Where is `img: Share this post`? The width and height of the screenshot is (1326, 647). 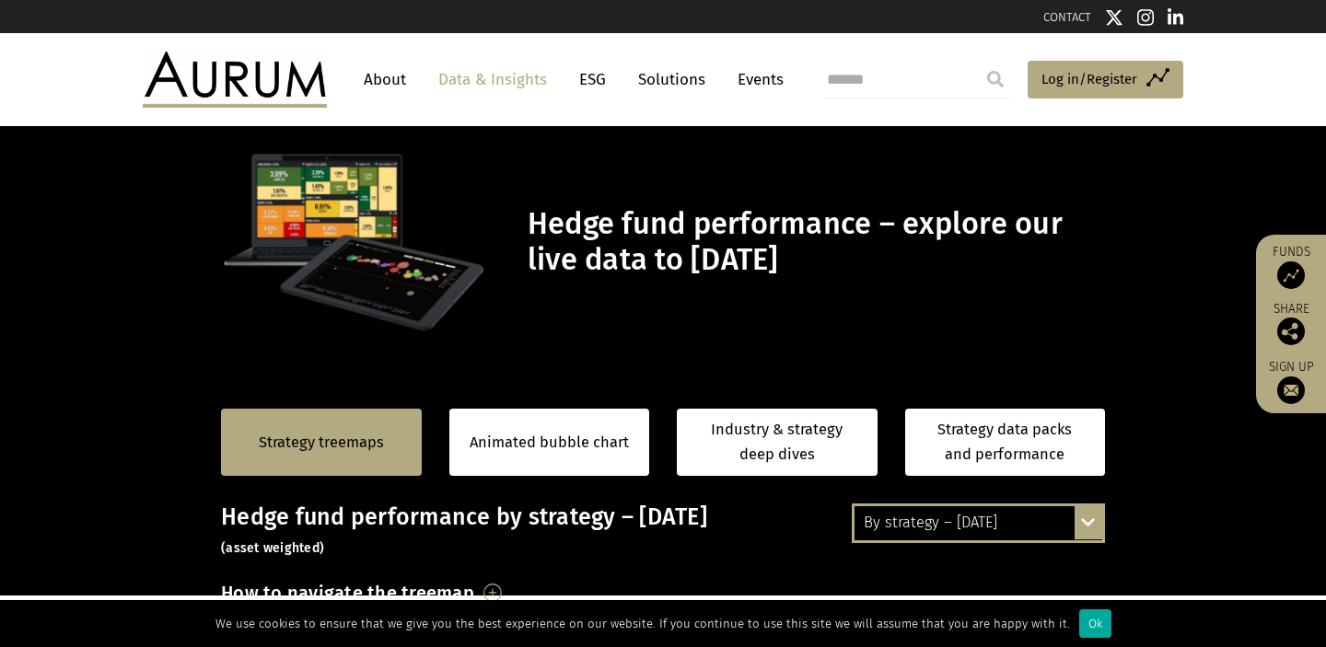
img: Share this post is located at coordinates (1291, 331).